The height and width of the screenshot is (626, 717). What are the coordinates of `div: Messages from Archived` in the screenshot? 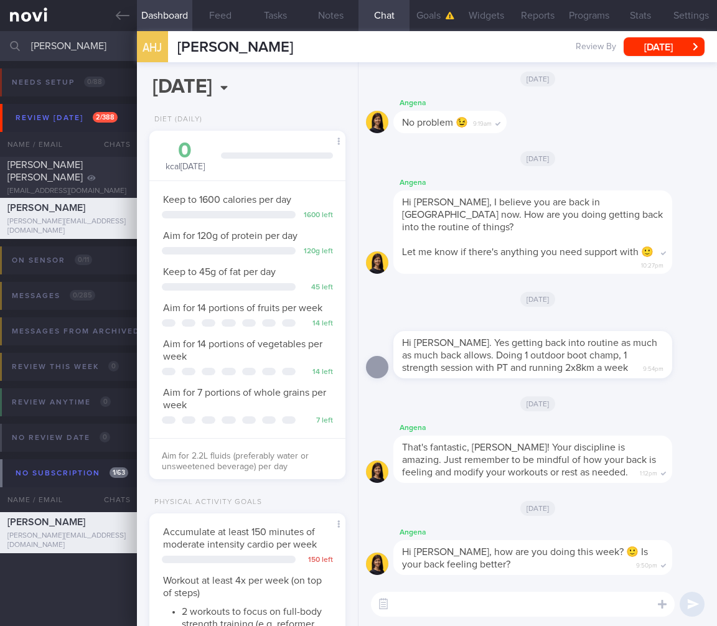 It's located at (88, 331).